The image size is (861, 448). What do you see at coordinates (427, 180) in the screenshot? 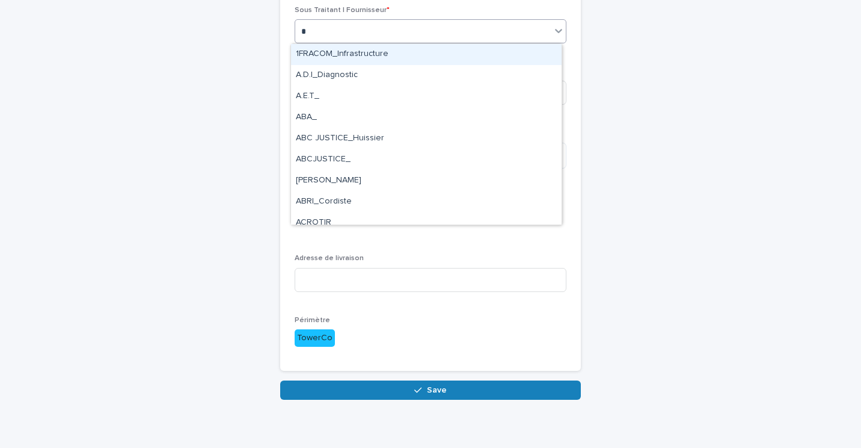
I see `div: ABDELJALIL GHARSSALLAH_` at bounding box center [427, 180].